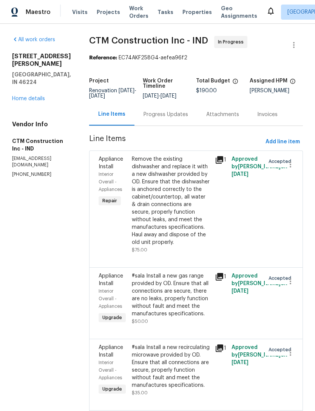  Describe the element at coordinates (42, 124) in the screenshot. I see `h4: Vendor Info` at that location.